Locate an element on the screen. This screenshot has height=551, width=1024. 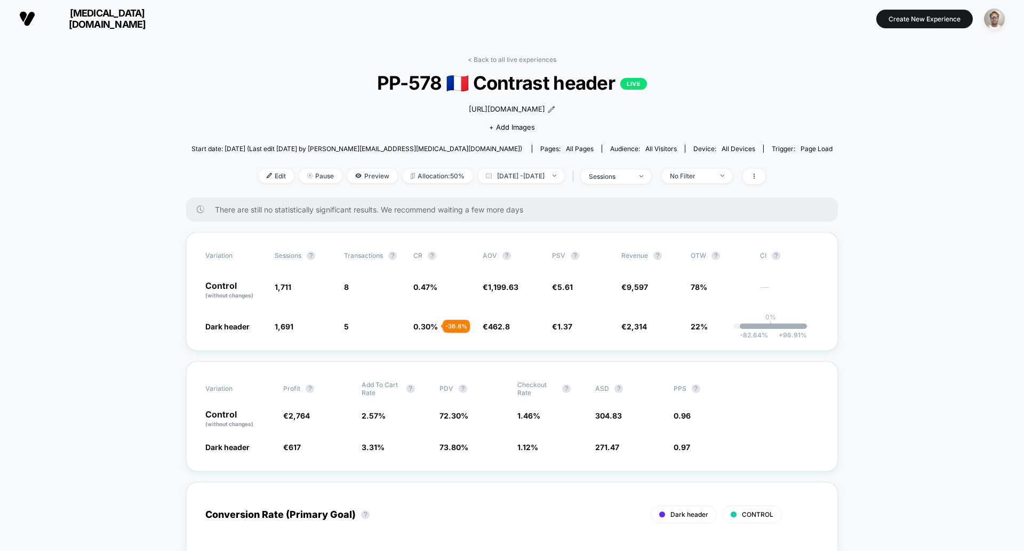
span: 5.61 is located at coordinates (565, 287).